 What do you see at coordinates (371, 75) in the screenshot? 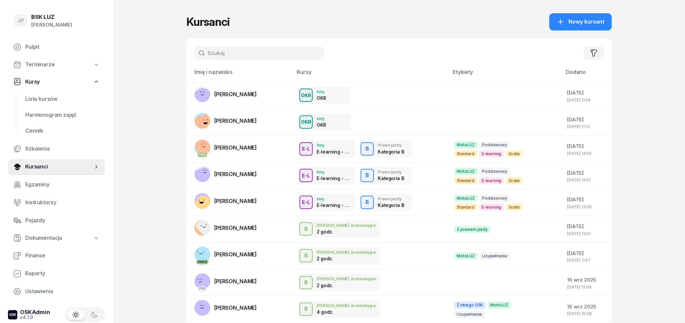
I see `th: Kursy` at bounding box center [371, 75].